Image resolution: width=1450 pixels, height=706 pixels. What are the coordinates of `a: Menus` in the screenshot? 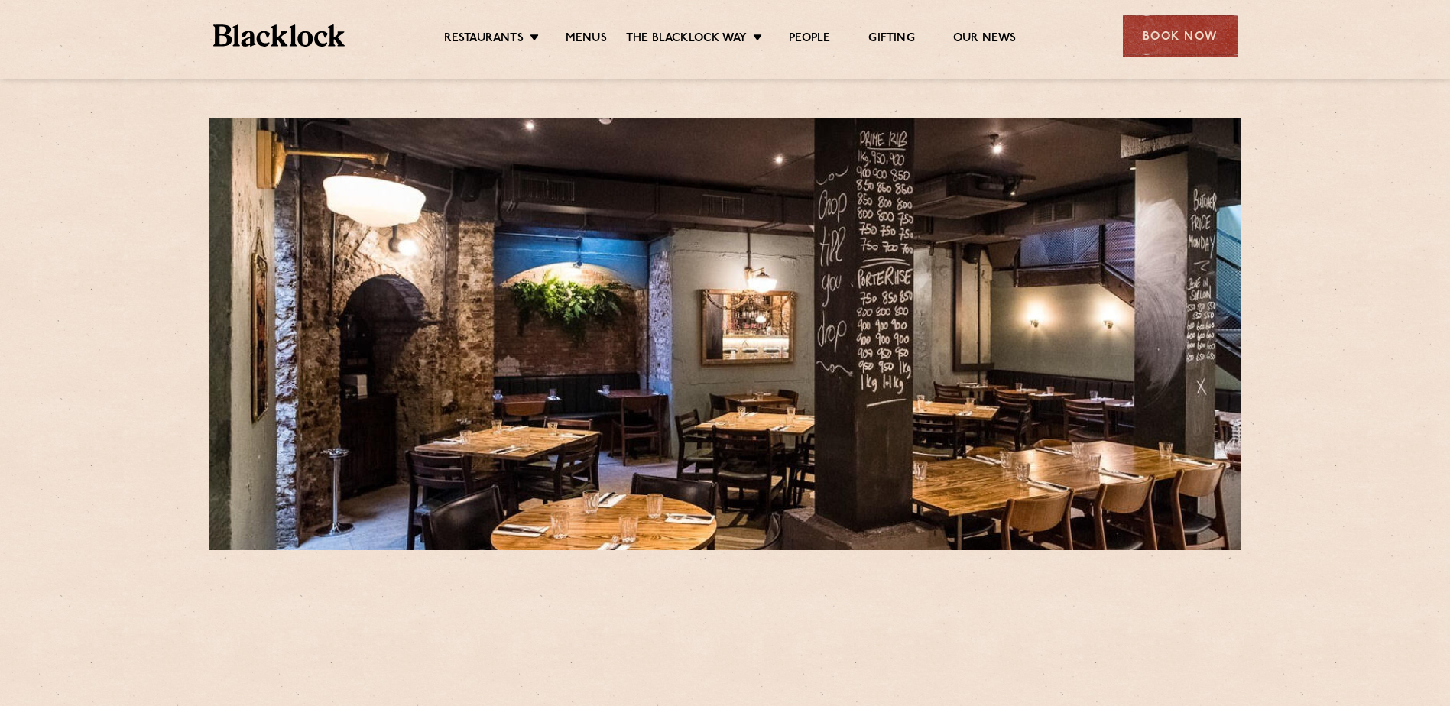 It's located at (586, 40).